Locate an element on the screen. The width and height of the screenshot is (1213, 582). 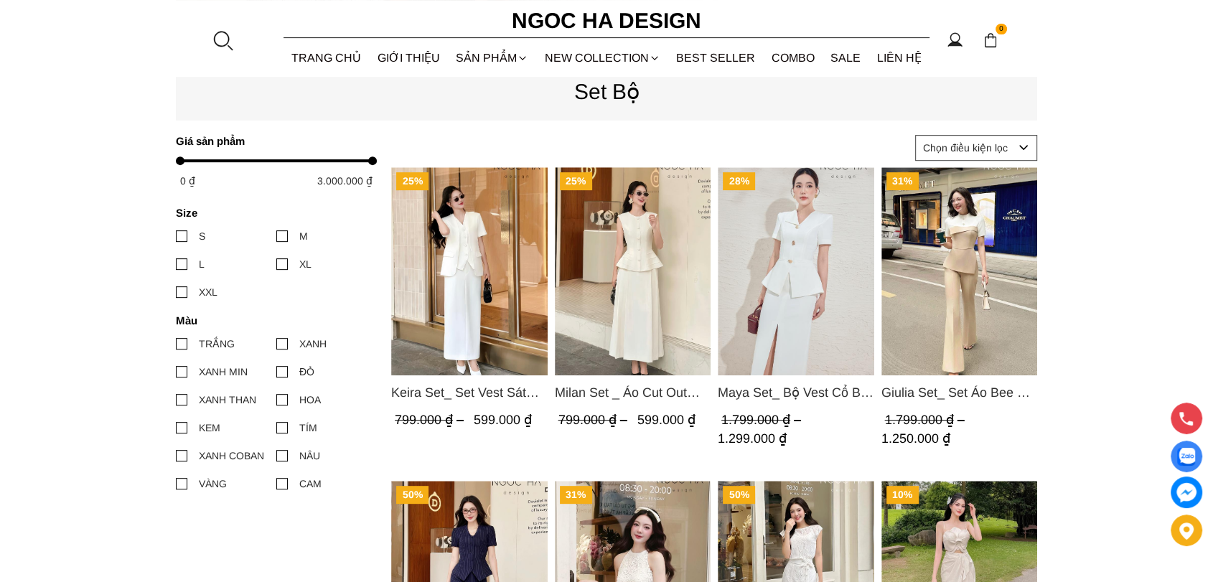
span: Maya Set_ Bộ Vest Cổ Bẻ Chân Váy Xẻ Màu Đen, Trắng BJ140 is located at coordinates (796, 393).